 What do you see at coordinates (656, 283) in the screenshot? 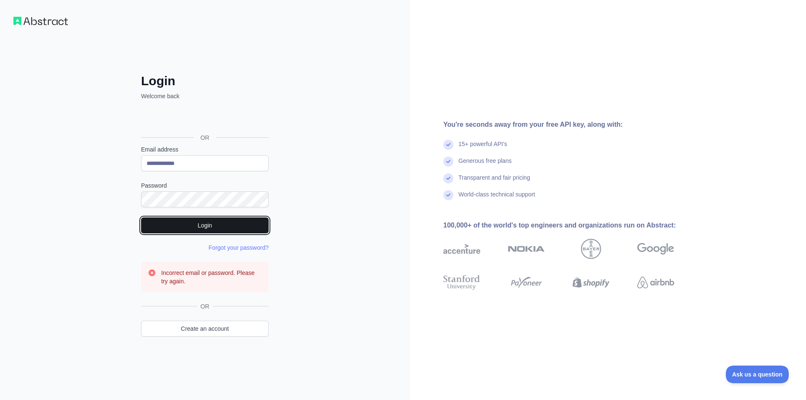
I see `img: airbnb` at bounding box center [656, 283].